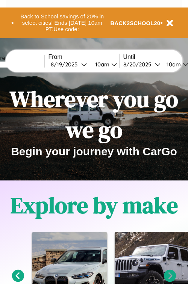 This screenshot has width=188, height=284. I want to click on label: From, so click(84, 57).